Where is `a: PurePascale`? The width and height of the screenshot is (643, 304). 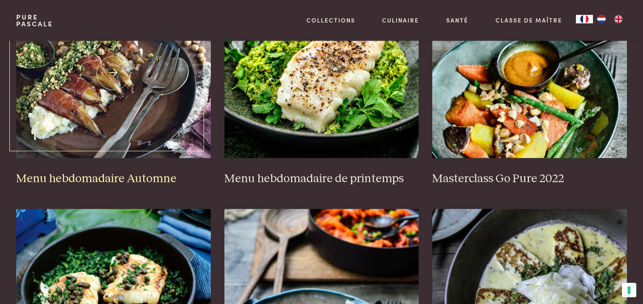
a: PurePascale is located at coordinates (34, 20).